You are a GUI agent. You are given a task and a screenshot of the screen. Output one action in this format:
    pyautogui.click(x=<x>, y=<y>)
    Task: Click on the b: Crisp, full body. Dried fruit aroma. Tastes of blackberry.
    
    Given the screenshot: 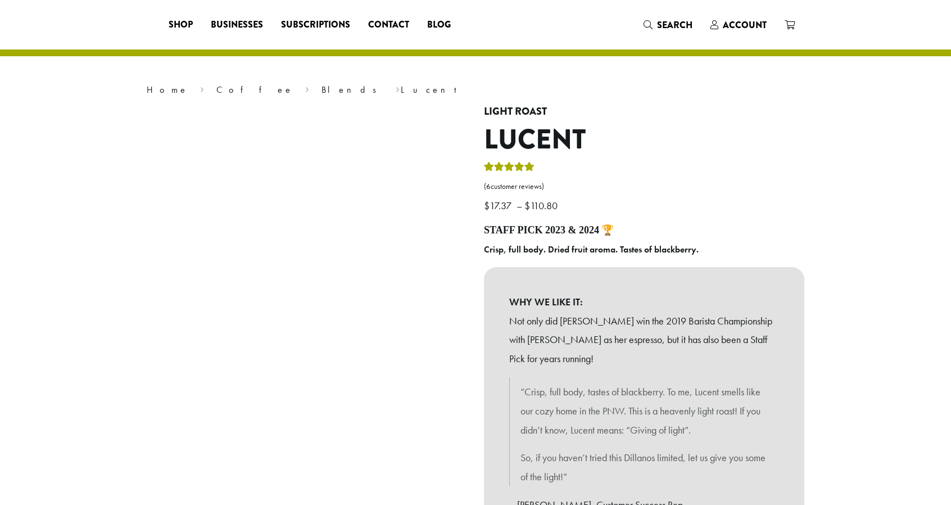 What is the action you would take?
    pyautogui.click(x=591, y=249)
    